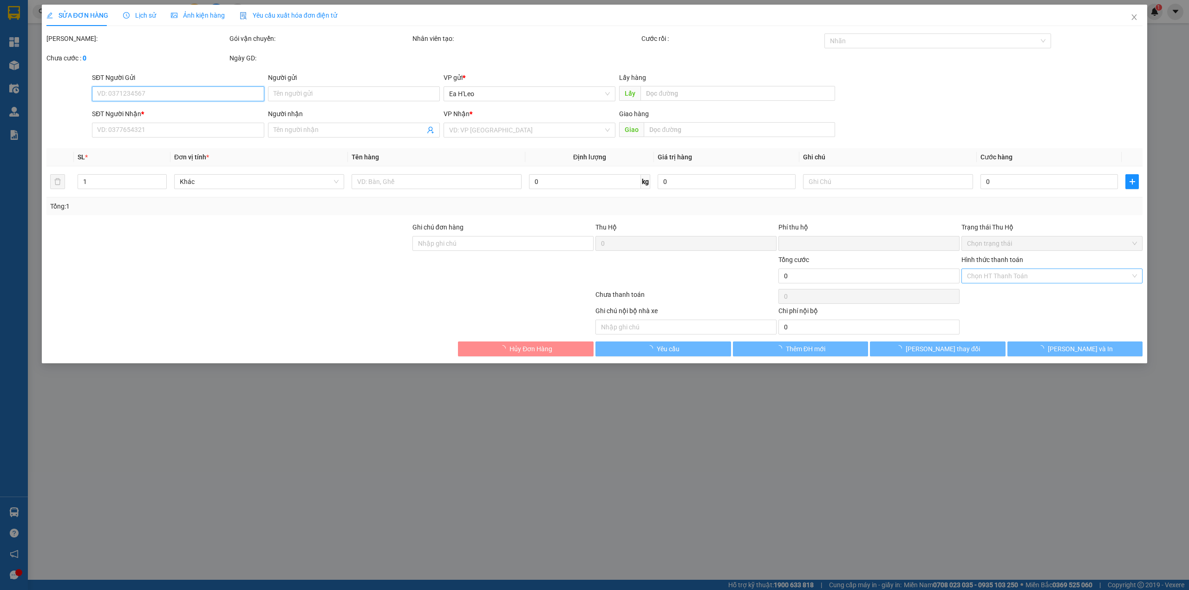 Image resolution: width=1189 pixels, height=590 pixels. I want to click on b: 0, so click(85, 58).